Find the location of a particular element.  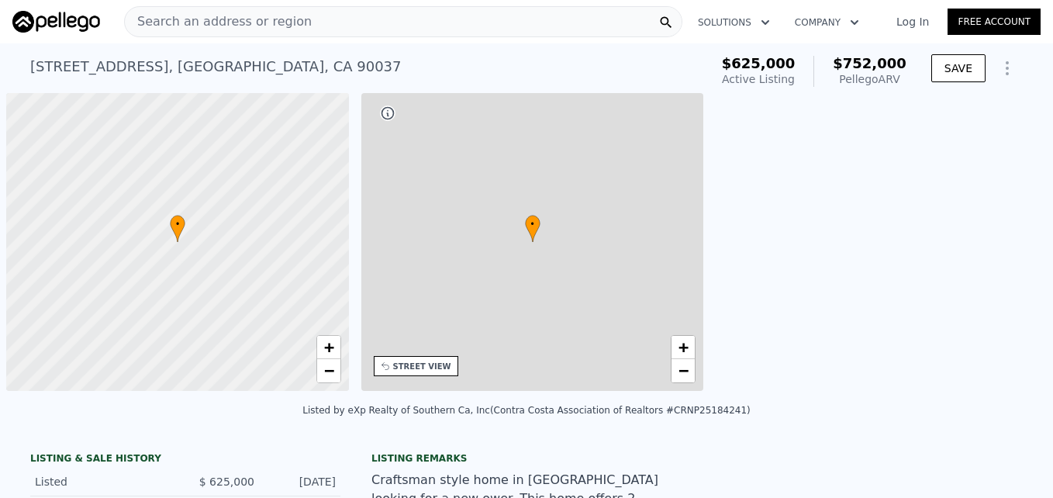

button: Solutions is located at coordinates (734, 22).